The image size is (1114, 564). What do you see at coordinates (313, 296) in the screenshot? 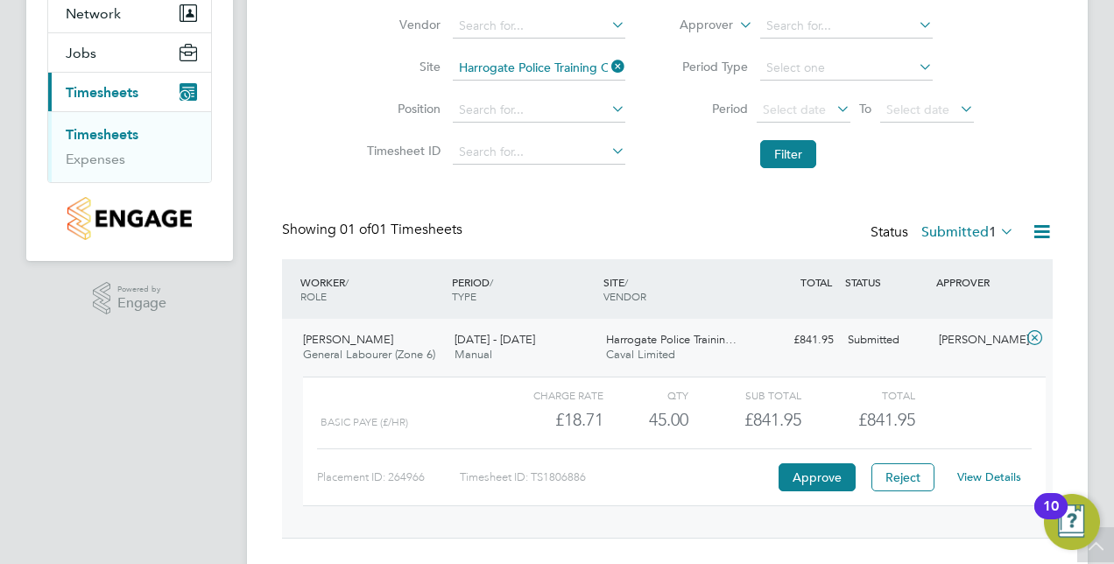
I see `span: ROLE` at bounding box center [313, 296].